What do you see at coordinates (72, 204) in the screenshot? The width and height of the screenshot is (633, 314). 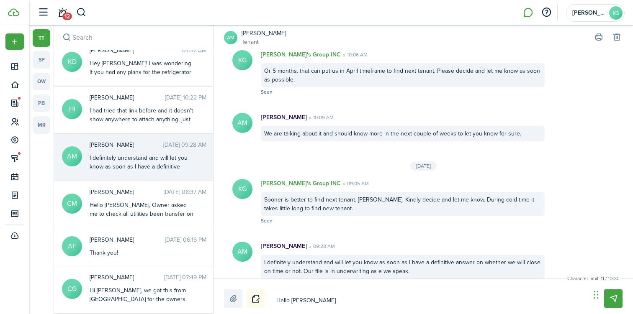 I see `avatar-text: CM` at bounding box center [72, 204].